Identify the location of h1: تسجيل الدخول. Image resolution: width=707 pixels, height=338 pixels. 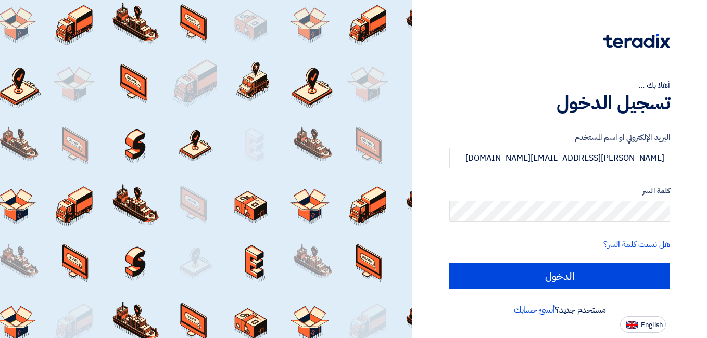
(560, 103).